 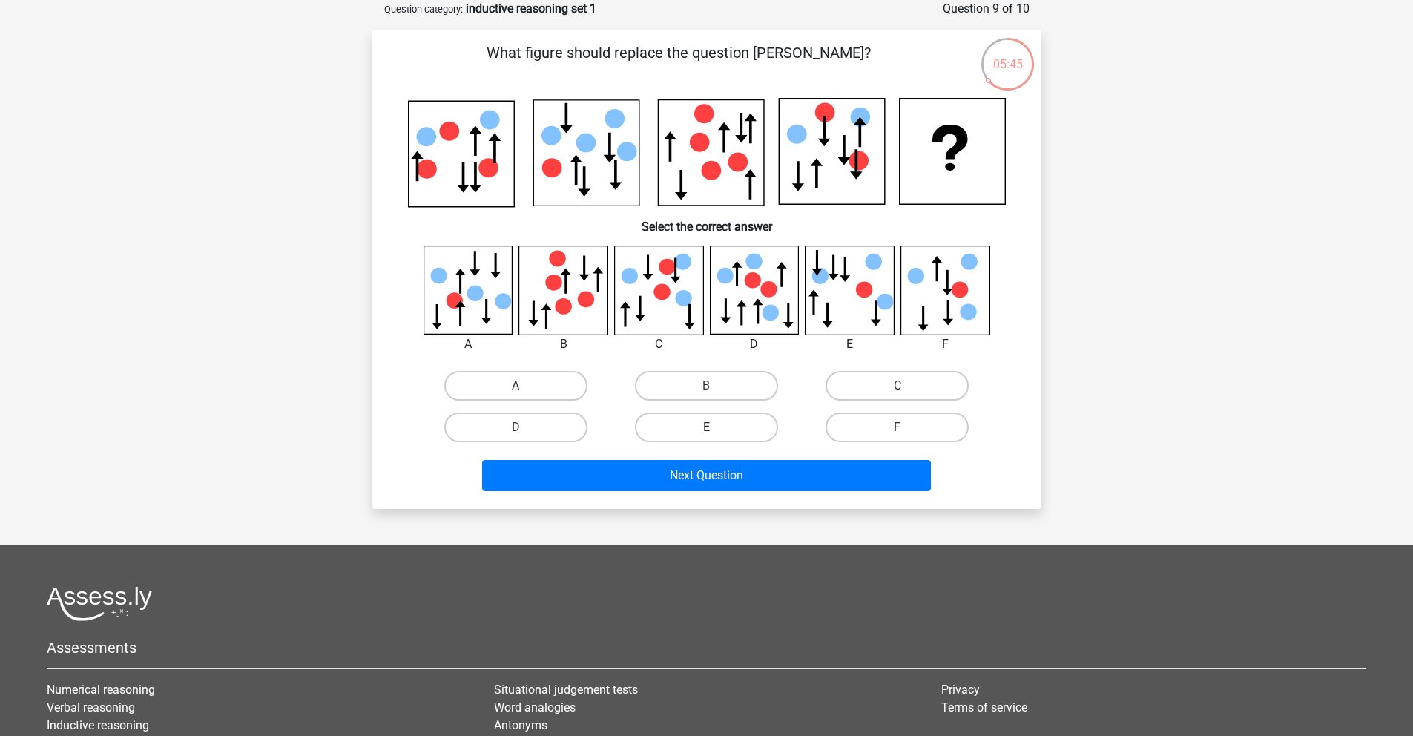 I want to click on label: F, so click(x=897, y=427).